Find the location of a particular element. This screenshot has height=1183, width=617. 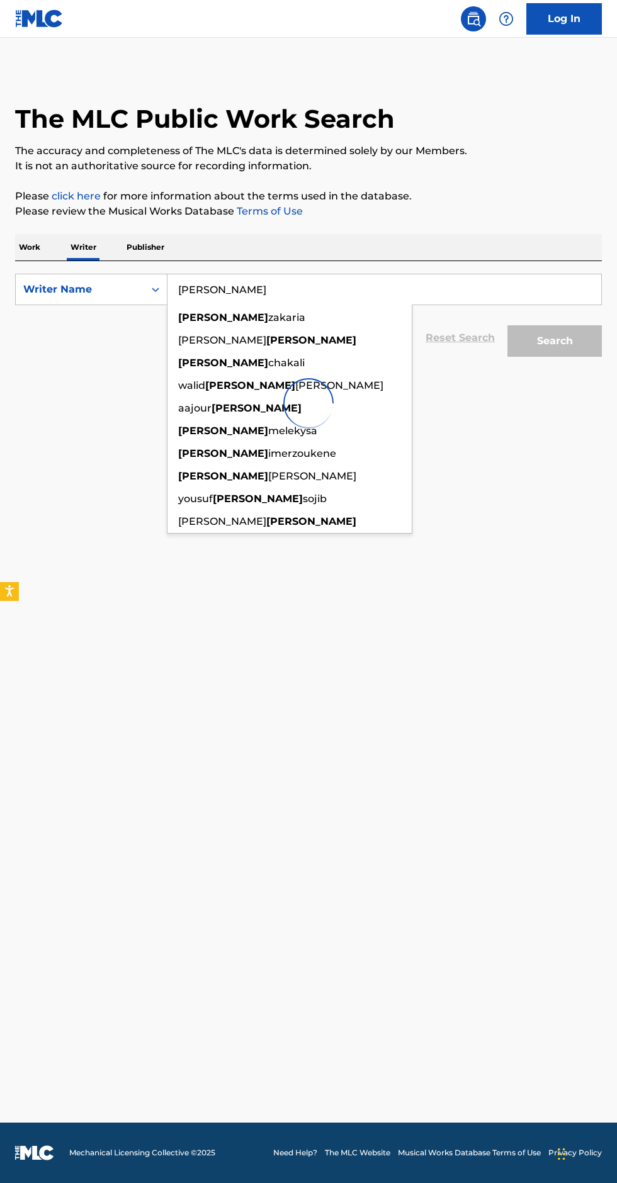

span: imerzoukene is located at coordinates (302, 453).